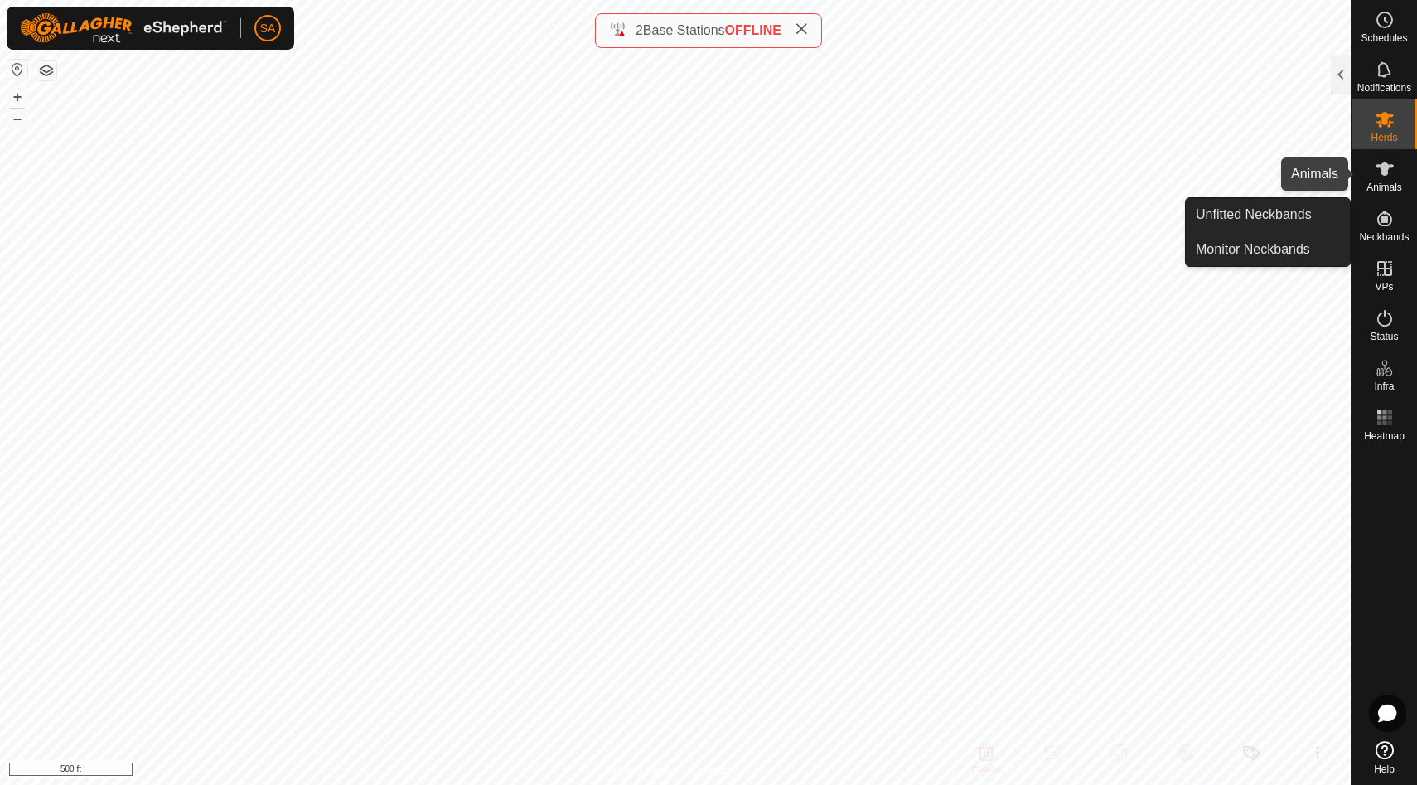 This screenshot has width=1417, height=785. What do you see at coordinates (716, 771) in the screenshot?
I see `a: Contact Us` at bounding box center [716, 771].